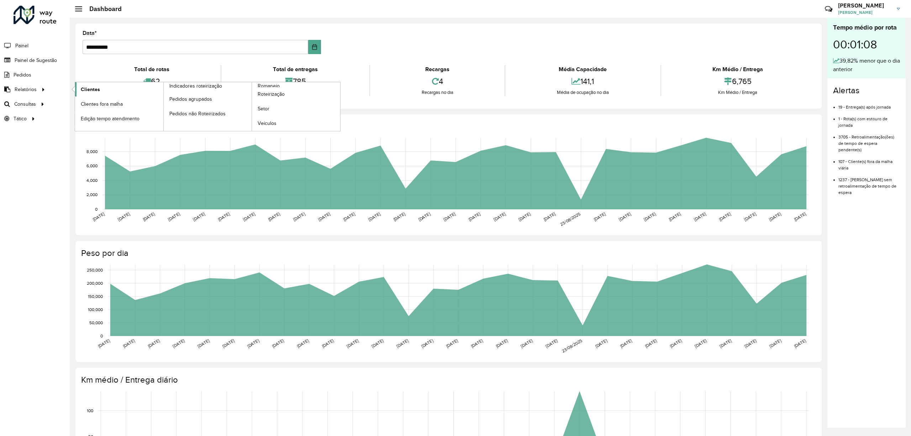  What do you see at coordinates (102, 9) in the screenshot?
I see `h2: Dashboard` at bounding box center [102, 9].